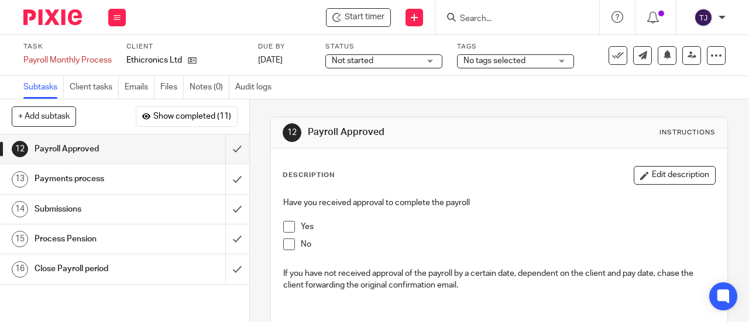 This screenshot has width=749, height=322. Describe the element at coordinates (172, 87) in the screenshot. I see `a: Files` at that location.